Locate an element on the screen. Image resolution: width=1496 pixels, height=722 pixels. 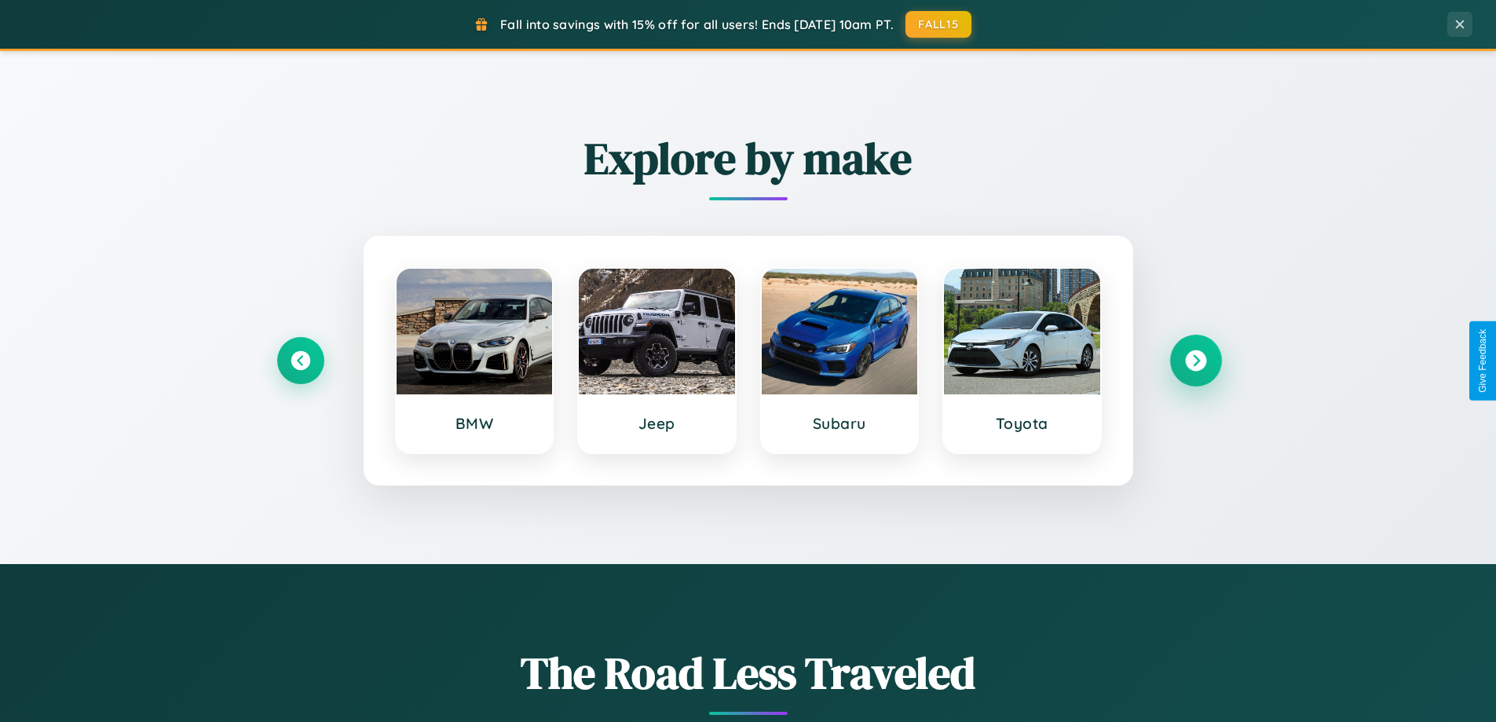
div: Give Feedback is located at coordinates (1482, 360).